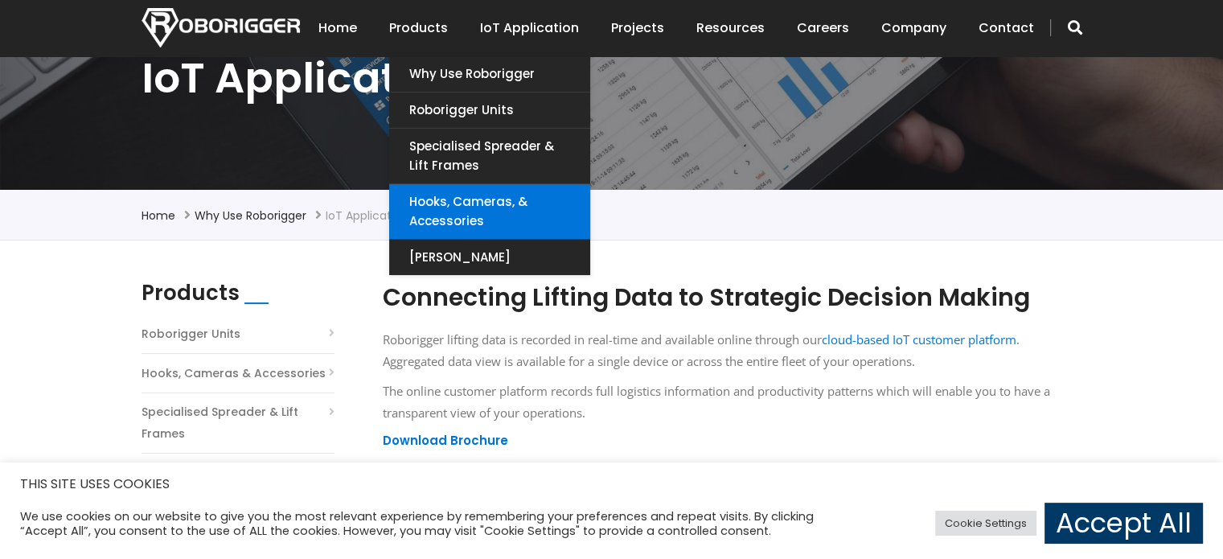 This screenshot has width=1223, height=559. I want to click on a: Contact, so click(1006, 28).